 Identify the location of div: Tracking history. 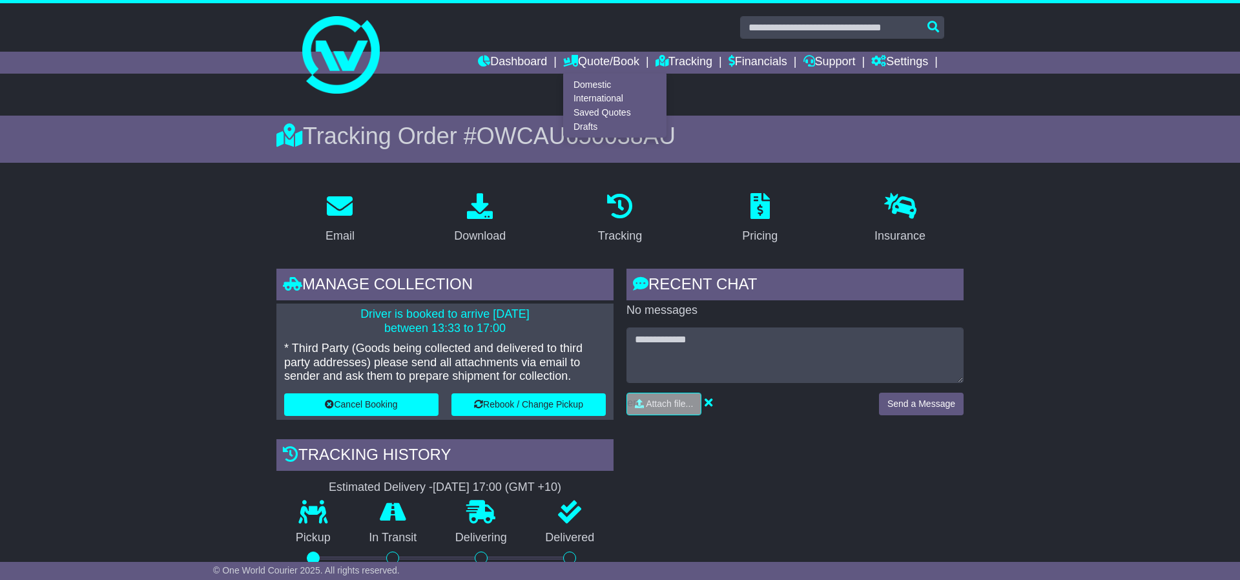
(445, 457).